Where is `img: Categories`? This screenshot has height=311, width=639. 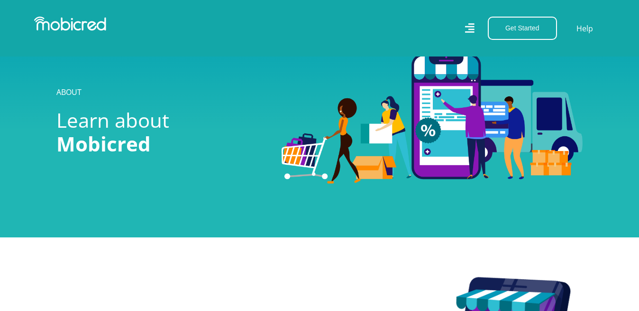 img: Categories is located at coordinates (432, 119).